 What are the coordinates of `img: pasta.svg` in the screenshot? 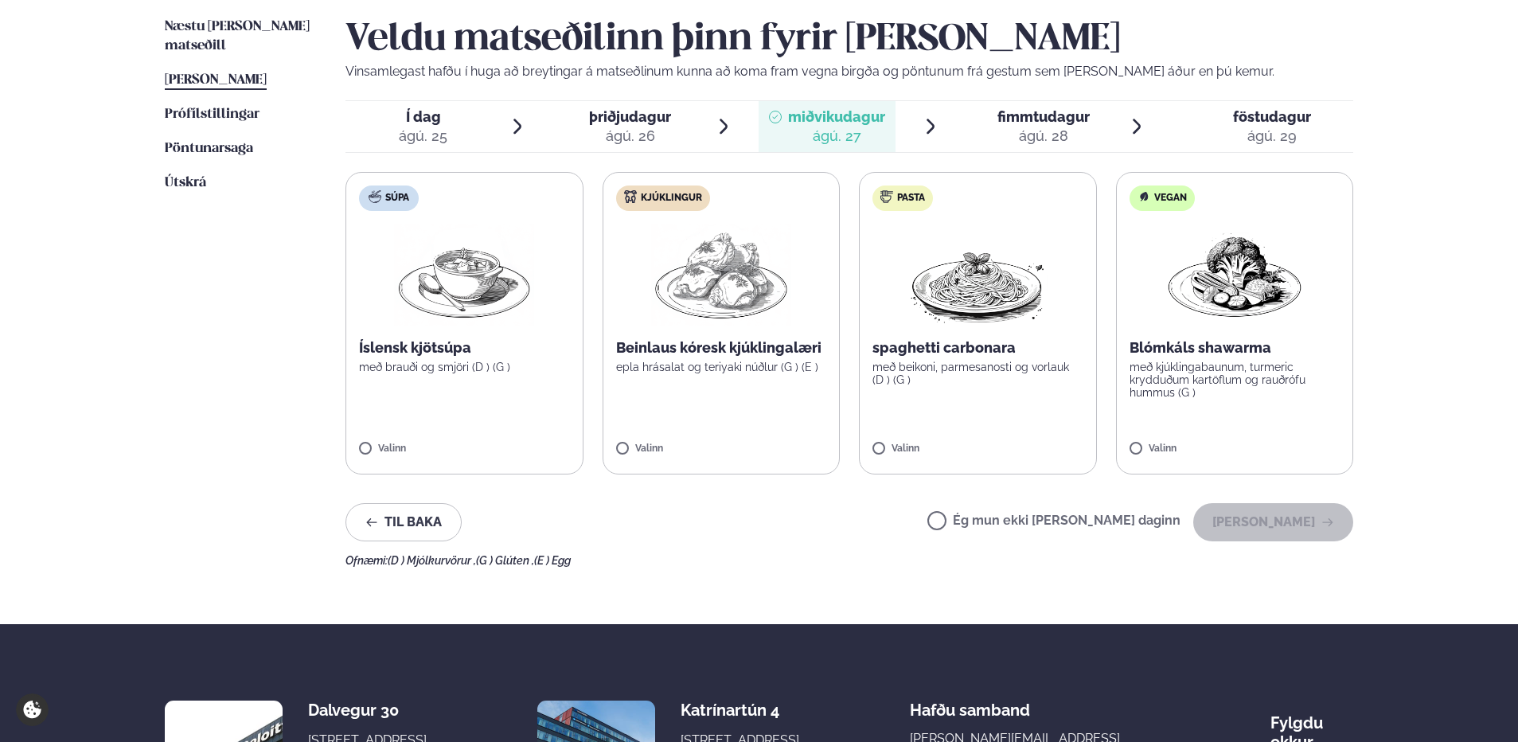 It's located at (887, 197).